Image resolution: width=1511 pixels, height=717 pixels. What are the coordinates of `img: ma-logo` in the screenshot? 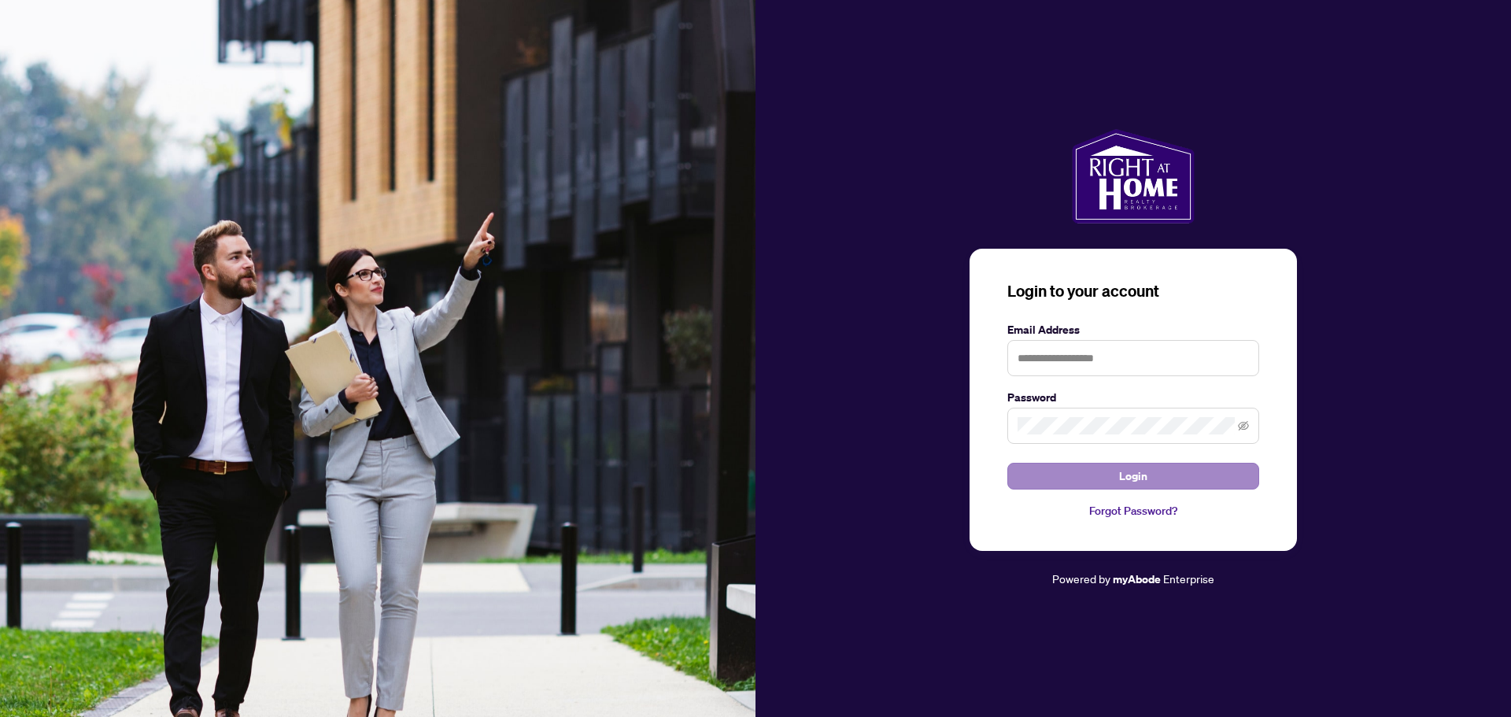 It's located at (1133, 176).